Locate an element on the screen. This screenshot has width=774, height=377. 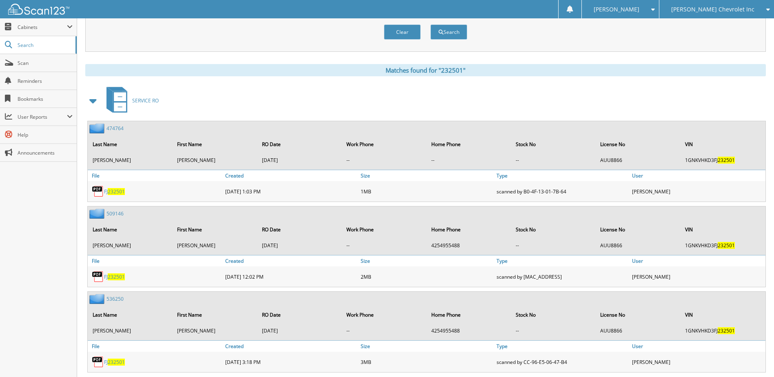
div: scanned by B0-4F-13-01-7B-64 is located at coordinates (562, 191).